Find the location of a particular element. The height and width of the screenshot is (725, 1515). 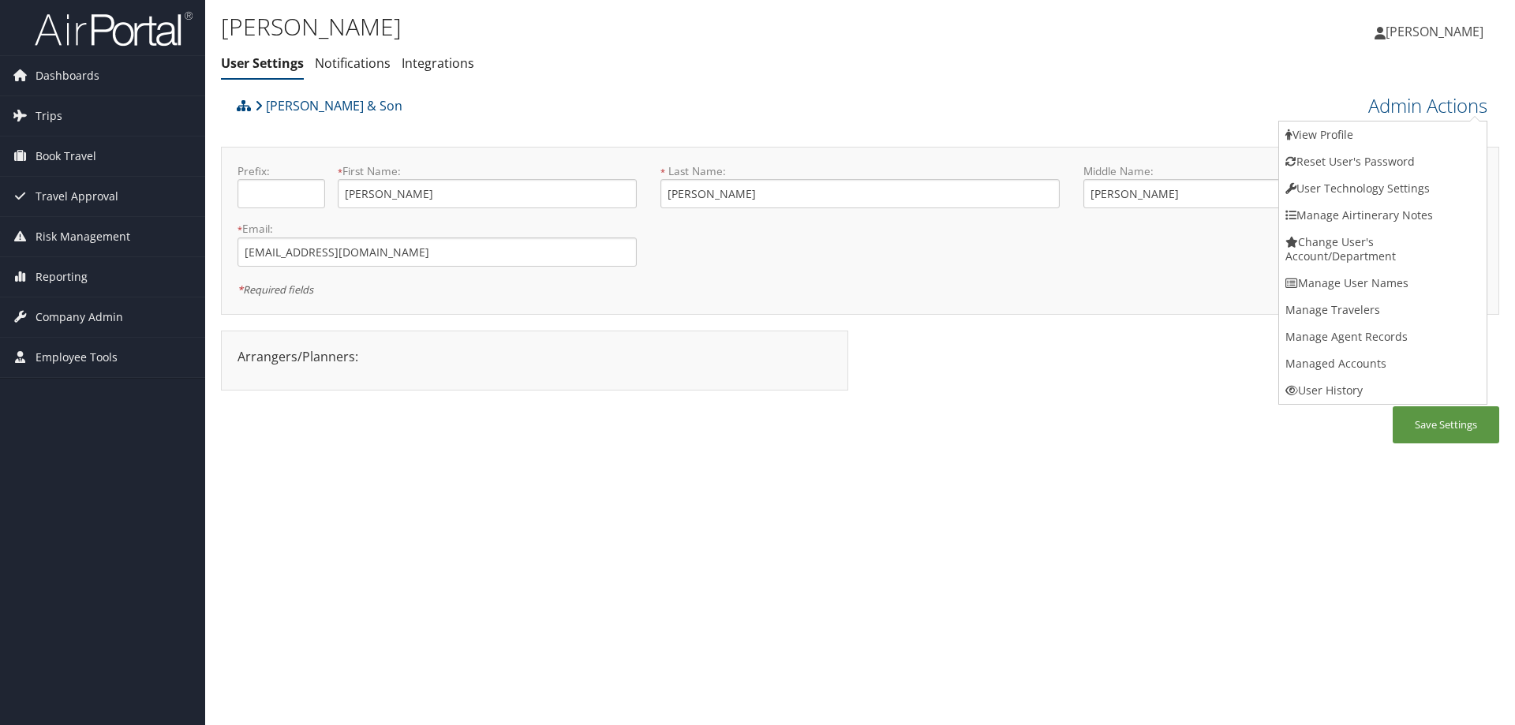

button: Save Settings is located at coordinates (1445, 424).